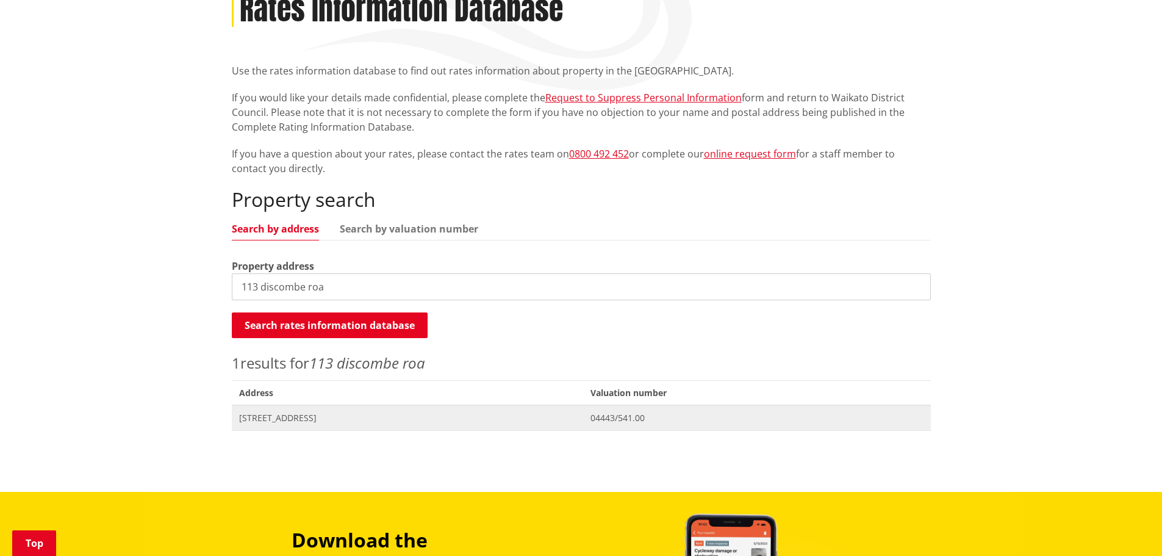 The width and height of the screenshot is (1162, 556). Describe the element at coordinates (756, 418) in the screenshot. I see `span: 04443/541.00` at that location.